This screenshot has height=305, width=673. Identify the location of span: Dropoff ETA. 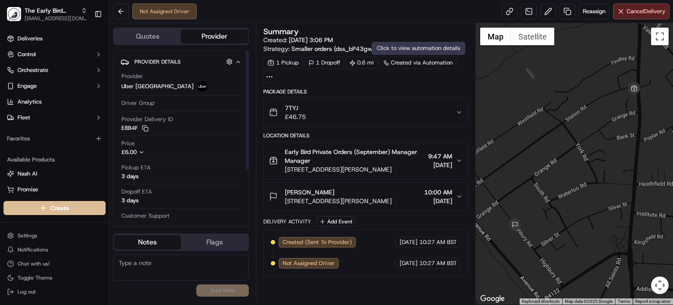
(137, 192).